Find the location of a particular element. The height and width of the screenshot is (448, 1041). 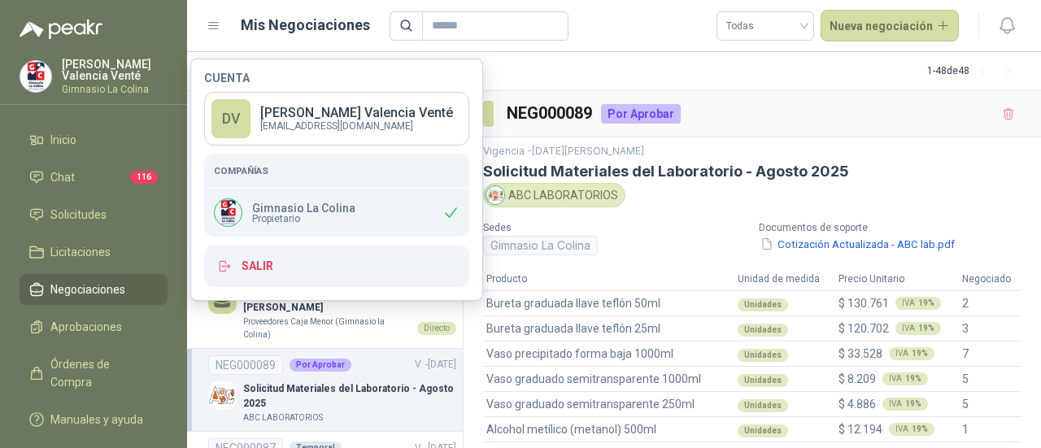

button: Cotización Actualizada - ABC lab.pdf is located at coordinates (857, 244).